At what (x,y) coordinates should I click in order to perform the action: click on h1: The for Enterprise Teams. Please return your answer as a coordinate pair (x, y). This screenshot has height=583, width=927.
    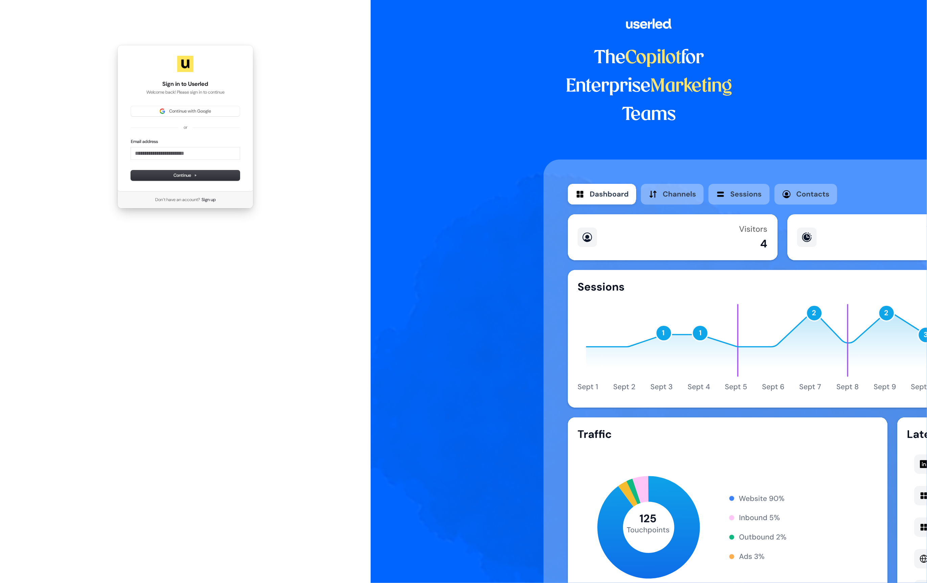
    Looking at the image, I should click on (649, 87).